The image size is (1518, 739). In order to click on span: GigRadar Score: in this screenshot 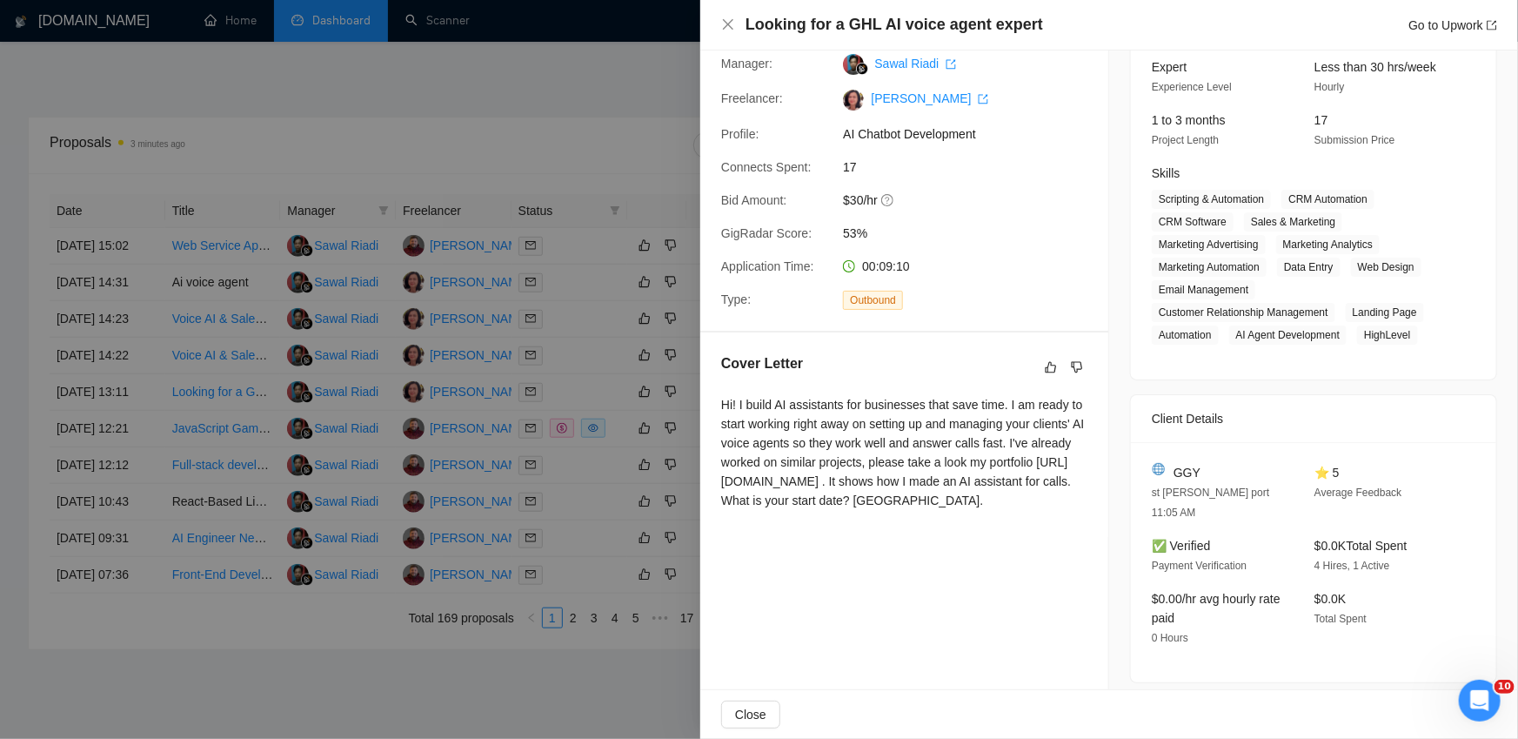, I will do `click(767, 233)`.